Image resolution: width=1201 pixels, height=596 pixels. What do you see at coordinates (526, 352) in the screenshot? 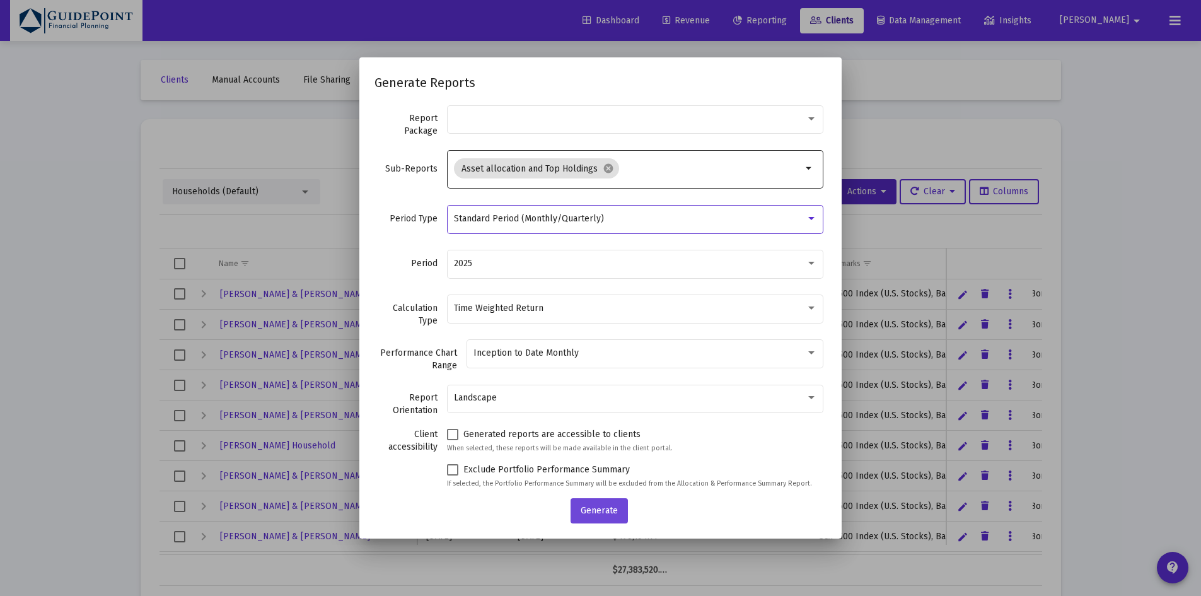
I see `span: Inception to Date Monthly` at bounding box center [526, 352].